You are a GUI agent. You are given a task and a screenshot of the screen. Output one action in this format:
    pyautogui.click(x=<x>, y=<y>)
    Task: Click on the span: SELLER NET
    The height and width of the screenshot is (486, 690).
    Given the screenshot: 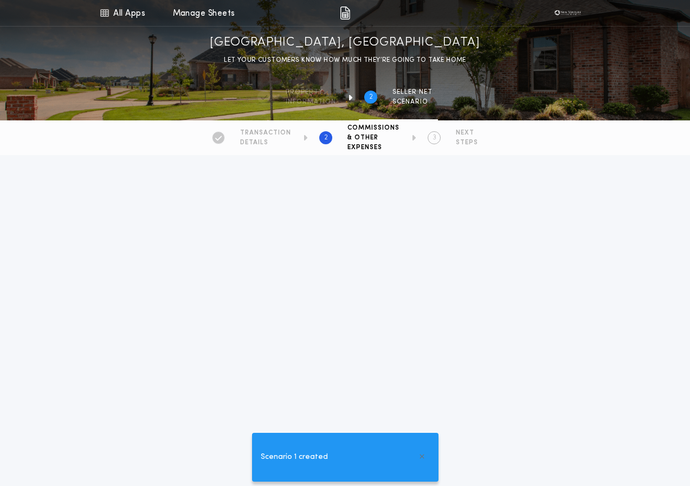 What is the action you would take?
    pyautogui.click(x=413, y=92)
    